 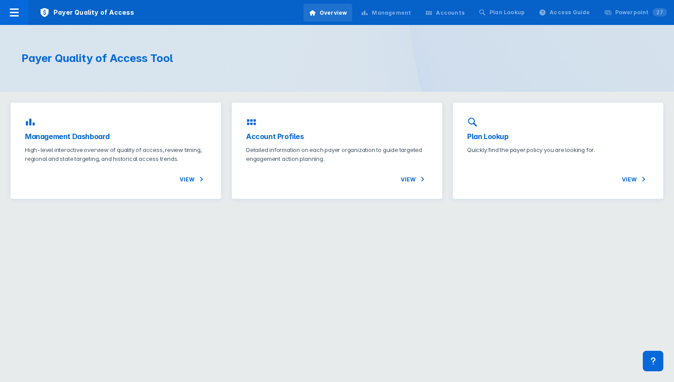 I want to click on div: Contact Support, so click(x=654, y=361).